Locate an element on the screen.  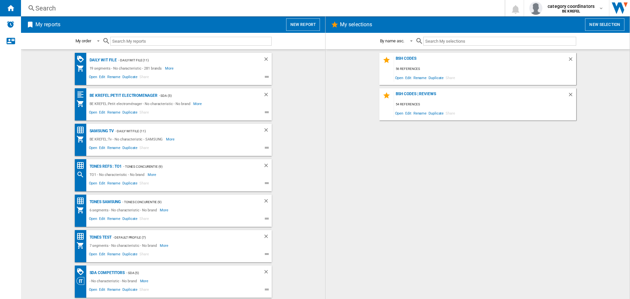
input: Search My selections is located at coordinates (499, 41).